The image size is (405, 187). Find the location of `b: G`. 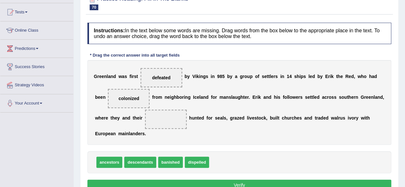

b: G is located at coordinates (95, 76).